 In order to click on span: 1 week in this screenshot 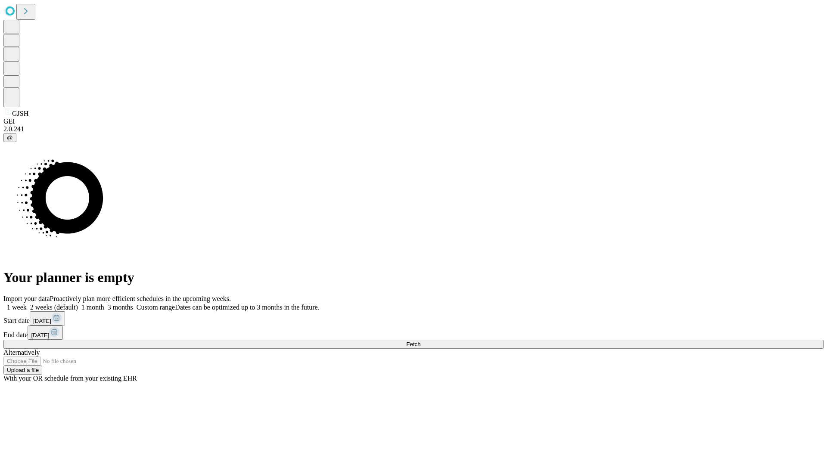, I will do `click(17, 307)`.